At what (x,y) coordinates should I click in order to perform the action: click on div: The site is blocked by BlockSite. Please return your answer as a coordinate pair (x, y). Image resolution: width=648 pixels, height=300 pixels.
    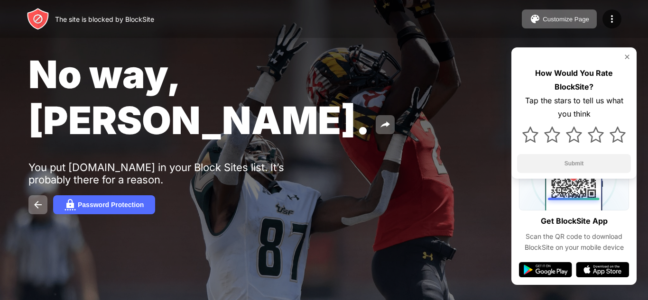
    Looking at the image, I should click on (104, 19).